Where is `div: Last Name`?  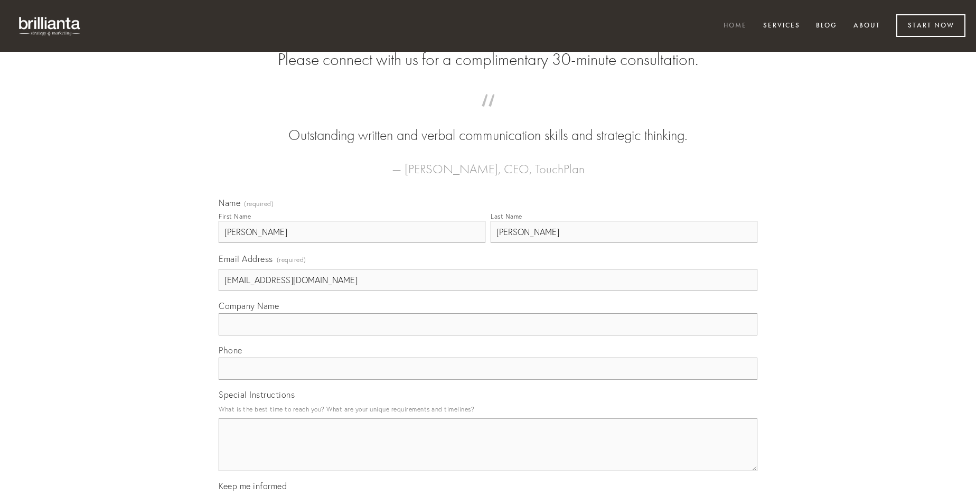 div: Last Name is located at coordinates (506, 216).